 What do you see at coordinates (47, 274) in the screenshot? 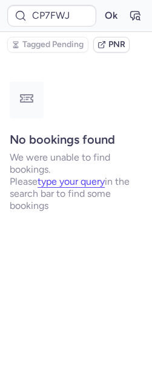
I see `button: Outbound` at bounding box center [47, 274].